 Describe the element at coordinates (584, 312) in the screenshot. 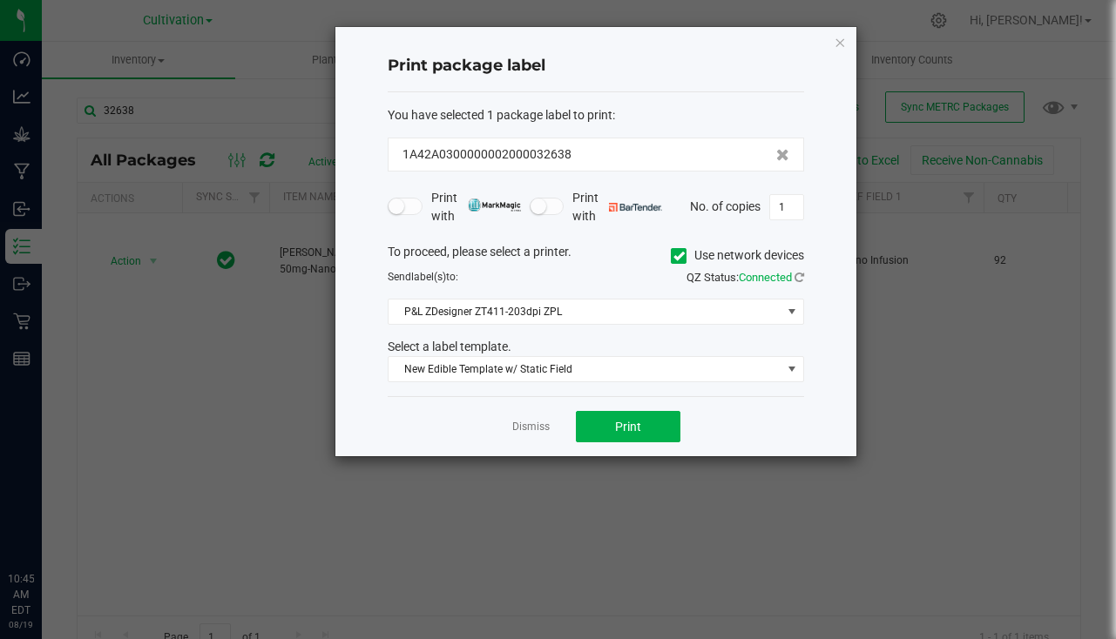

I see `span: P&L ZDesigner ZT411-203dpi ZPL` at that location.